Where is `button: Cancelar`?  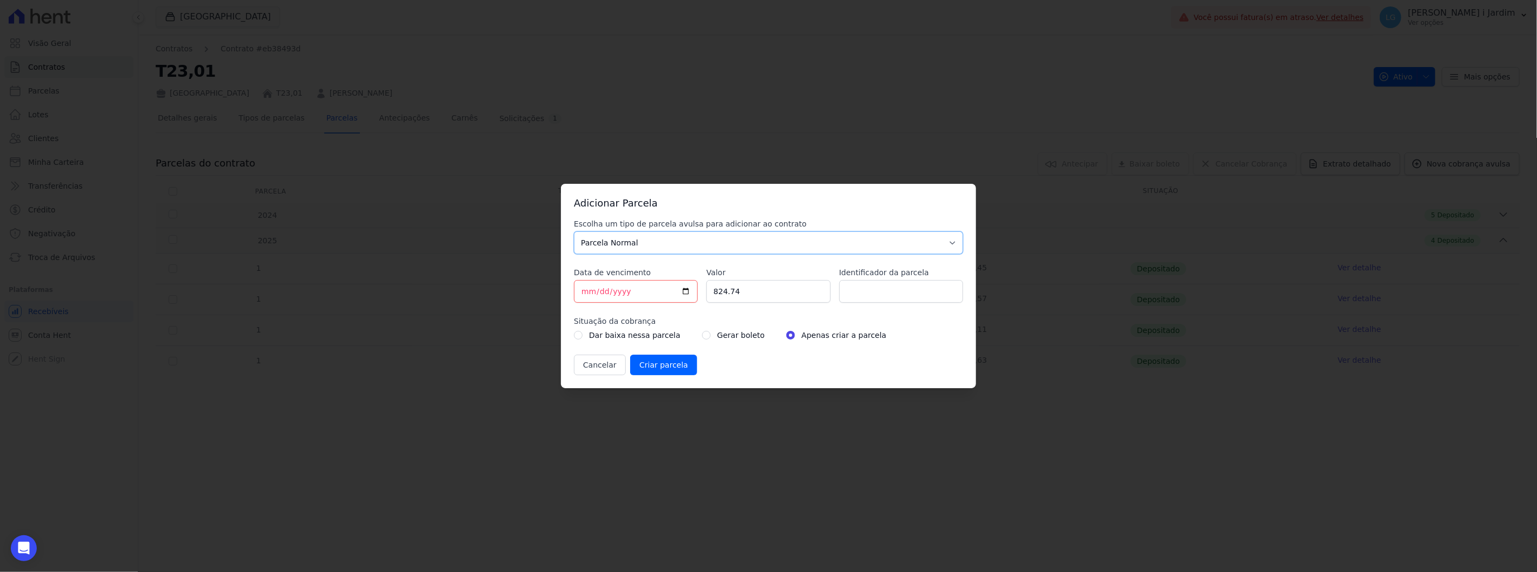
button: Cancelar is located at coordinates (600, 365).